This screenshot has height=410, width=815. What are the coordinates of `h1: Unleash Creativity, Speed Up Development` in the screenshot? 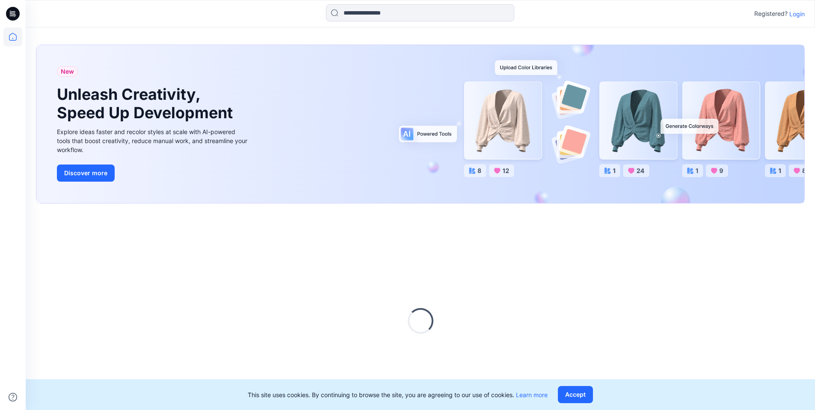 It's located at (147, 104).